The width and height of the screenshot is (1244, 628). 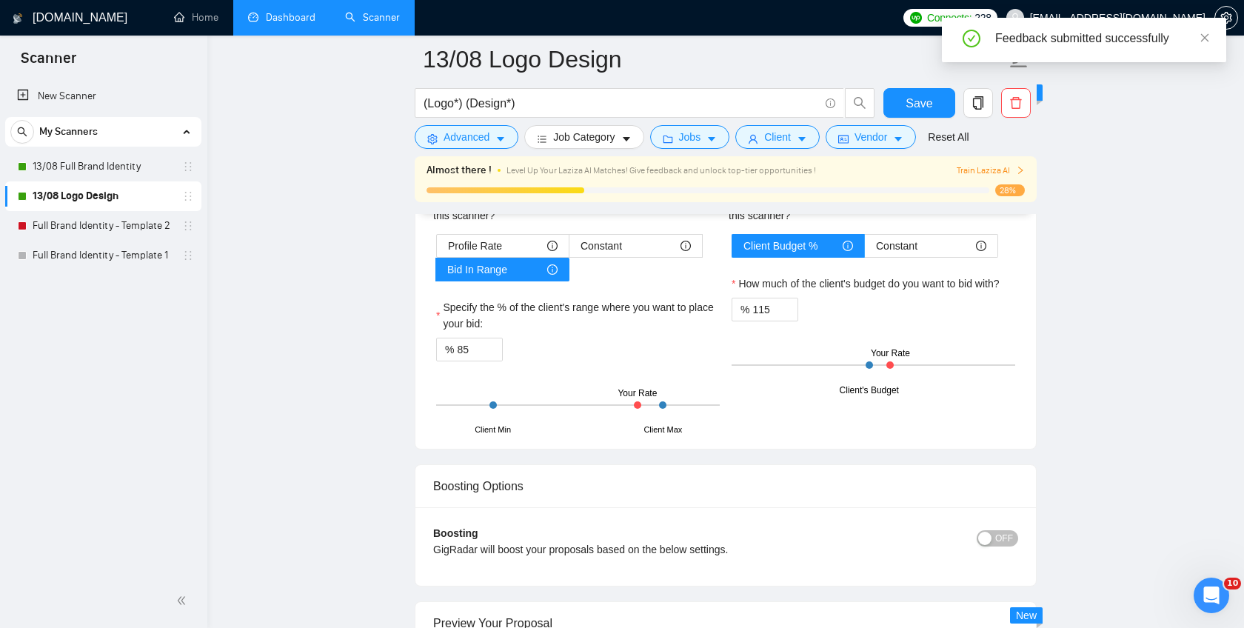 What do you see at coordinates (103, 96) in the screenshot?
I see `a: New Scanner` at bounding box center [103, 96].